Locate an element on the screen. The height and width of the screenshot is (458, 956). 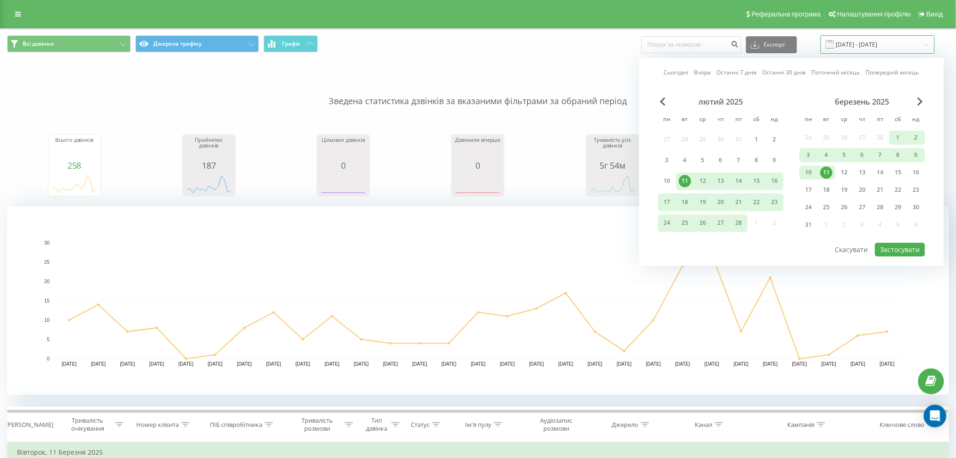
div: 24 is located at coordinates (667, 223).